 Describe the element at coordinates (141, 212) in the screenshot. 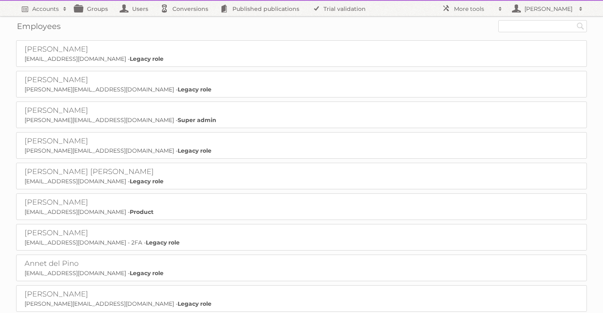

I see `strong: Product` at that location.